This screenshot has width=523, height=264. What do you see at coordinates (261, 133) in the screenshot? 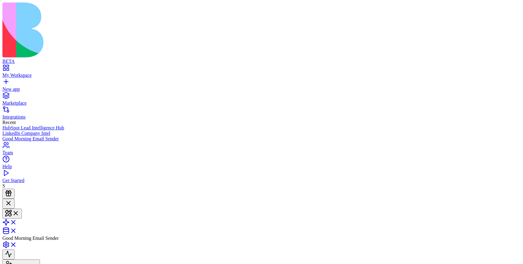
I see `div: LinkedIn Company Intel` at bounding box center [261, 133].